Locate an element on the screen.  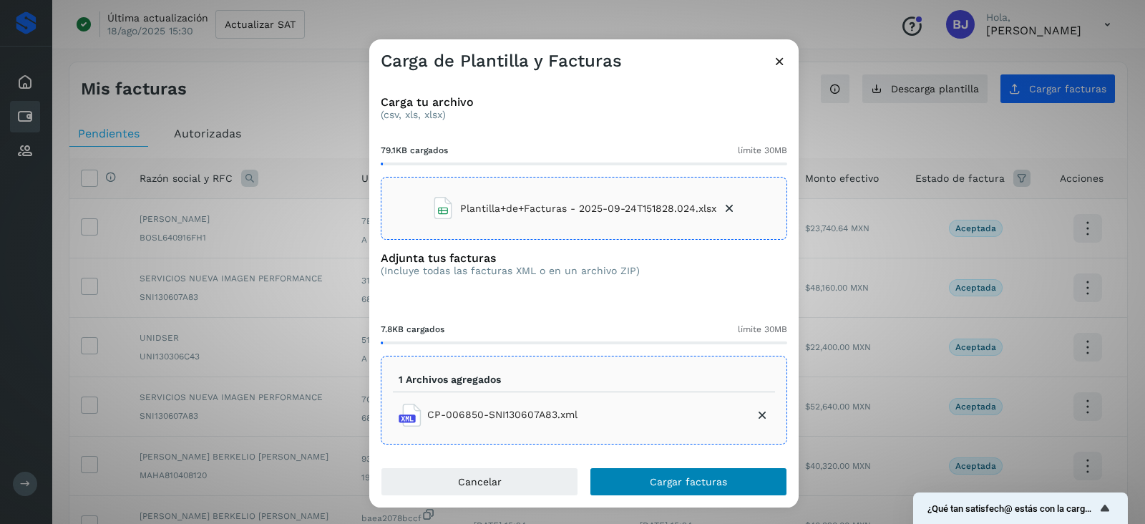
p: 1 Archivos agregados is located at coordinates (450, 379).